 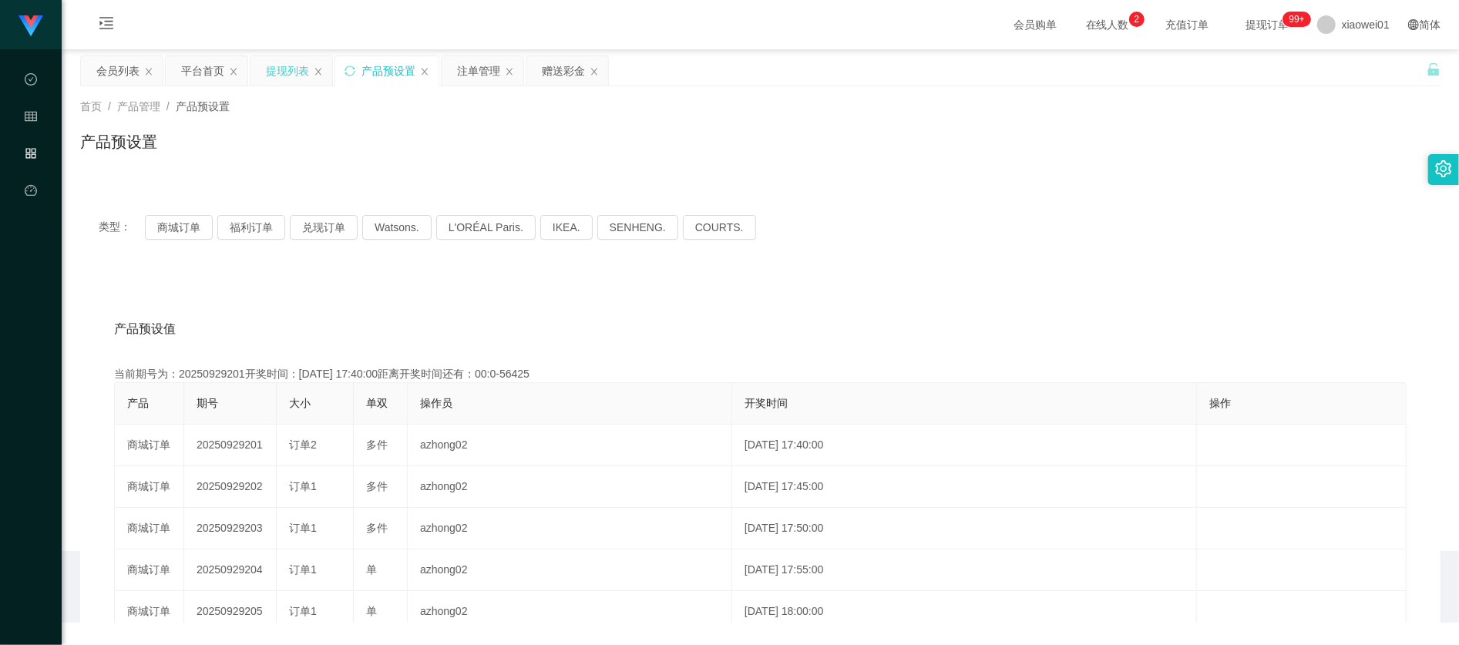 I want to click on button: COURTS., so click(x=719, y=227).